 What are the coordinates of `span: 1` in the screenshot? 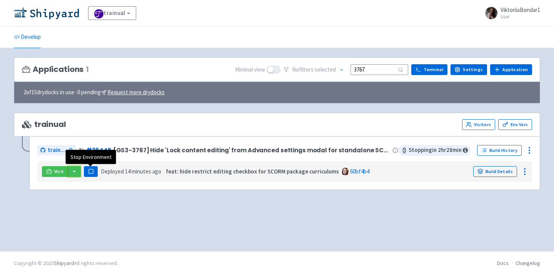 It's located at (87, 69).